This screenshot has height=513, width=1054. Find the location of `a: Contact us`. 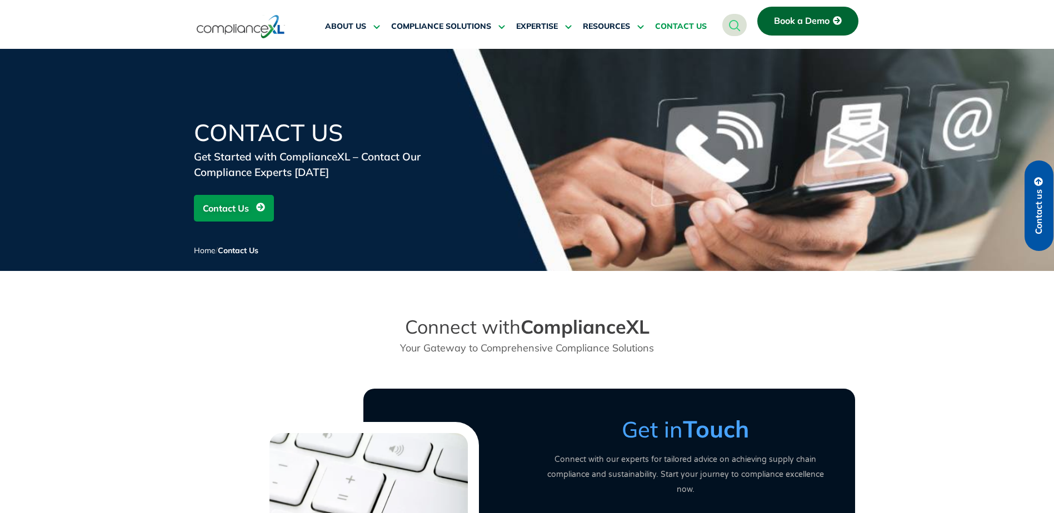

a: Contact us is located at coordinates (1039, 206).